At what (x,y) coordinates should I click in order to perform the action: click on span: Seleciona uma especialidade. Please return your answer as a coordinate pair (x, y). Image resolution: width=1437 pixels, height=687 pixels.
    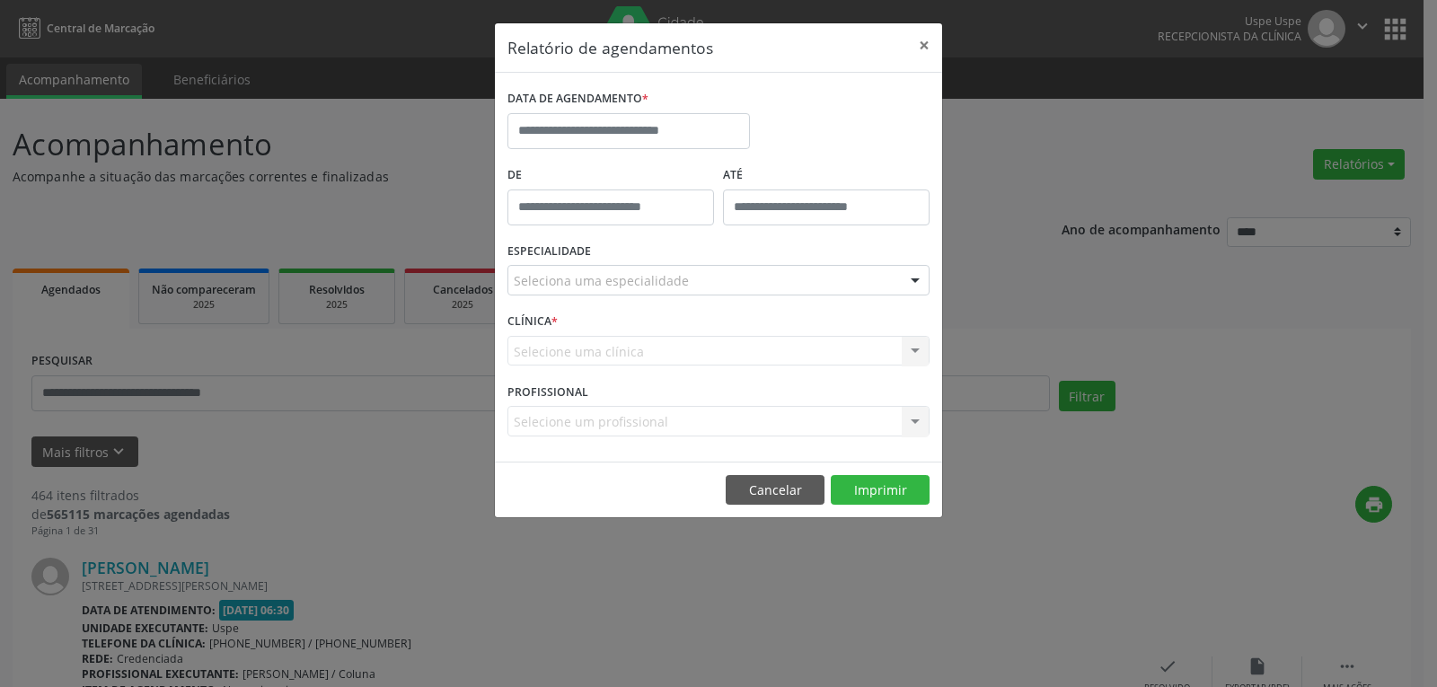
    Looking at the image, I should click on (601, 280).